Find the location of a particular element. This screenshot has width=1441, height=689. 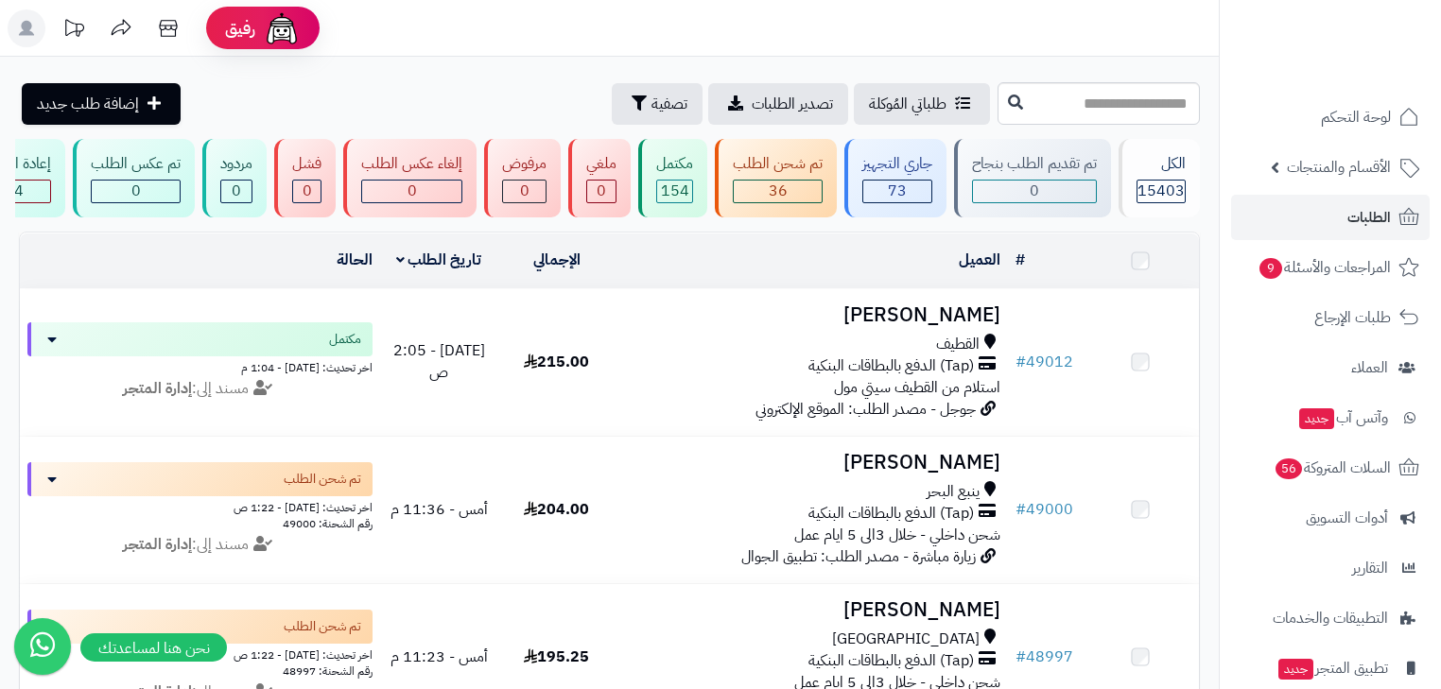

a: العميل is located at coordinates (980, 260).